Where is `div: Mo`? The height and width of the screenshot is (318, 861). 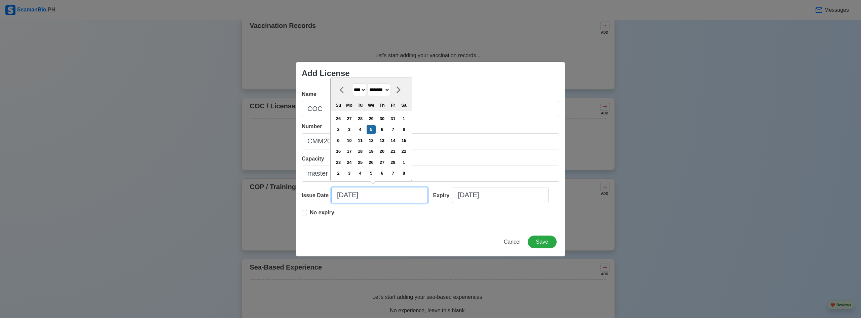 div: Mo is located at coordinates (349, 105).